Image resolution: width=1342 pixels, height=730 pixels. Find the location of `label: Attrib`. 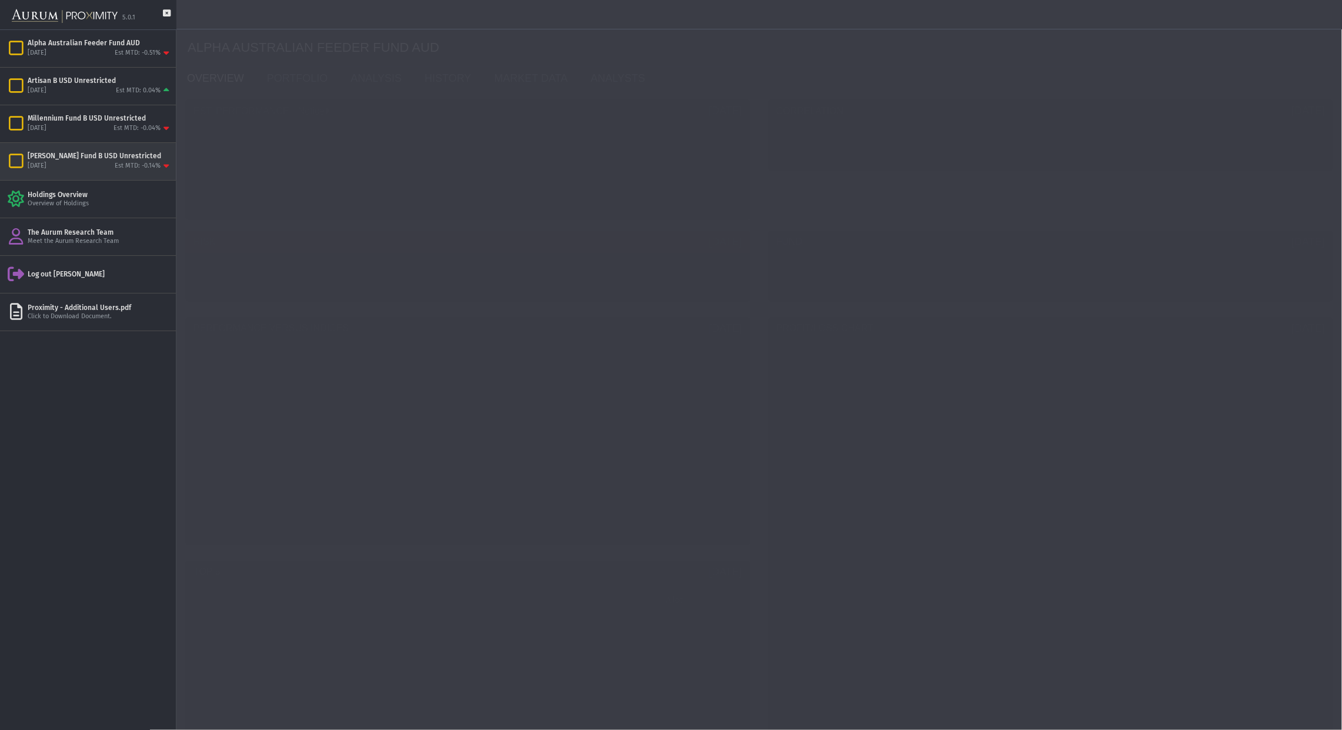

label: Attrib is located at coordinates (704, 601).